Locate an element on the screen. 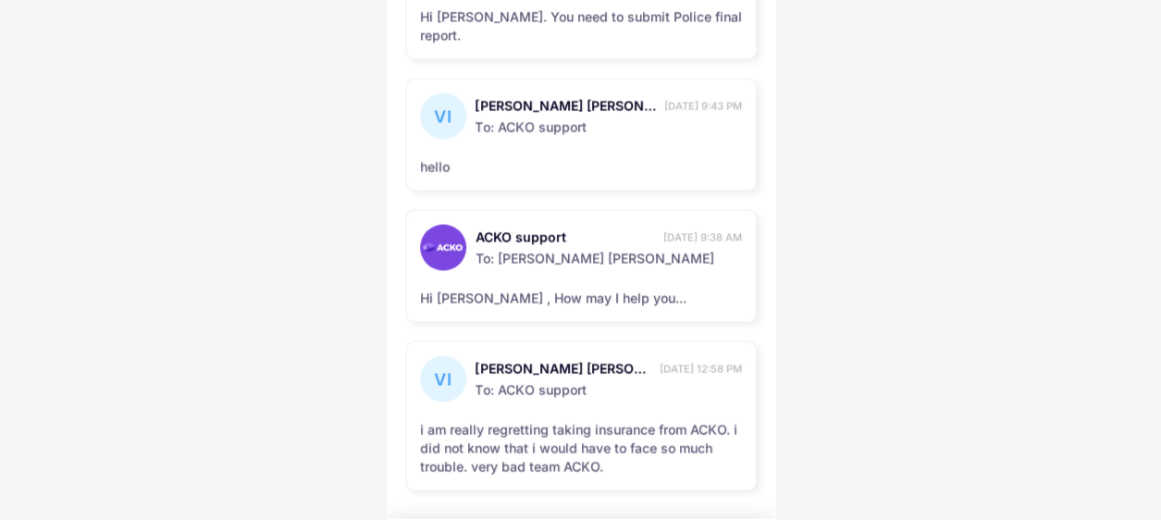  img: horizontal-gradient-white-text.png is located at coordinates (442, 247).